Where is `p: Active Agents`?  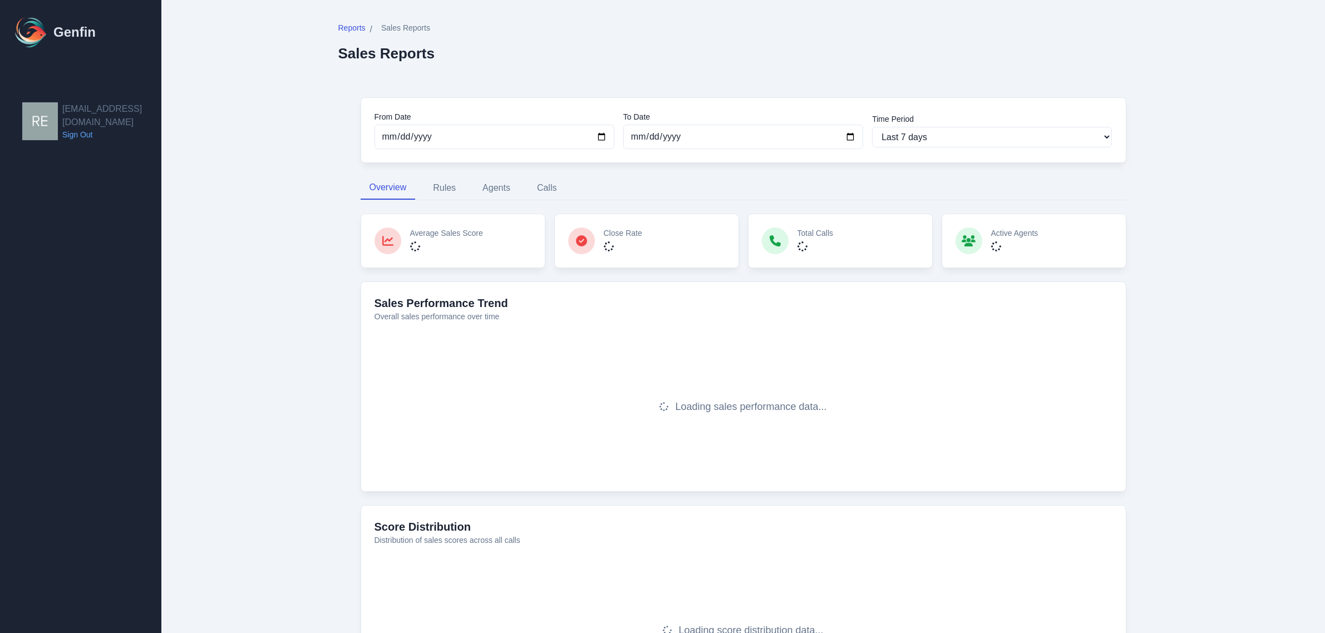
p: Active Agents is located at coordinates (1015, 233).